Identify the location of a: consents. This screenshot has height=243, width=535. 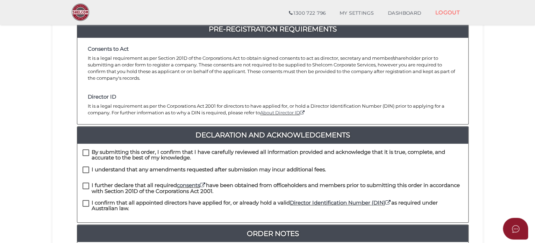
(191, 185).